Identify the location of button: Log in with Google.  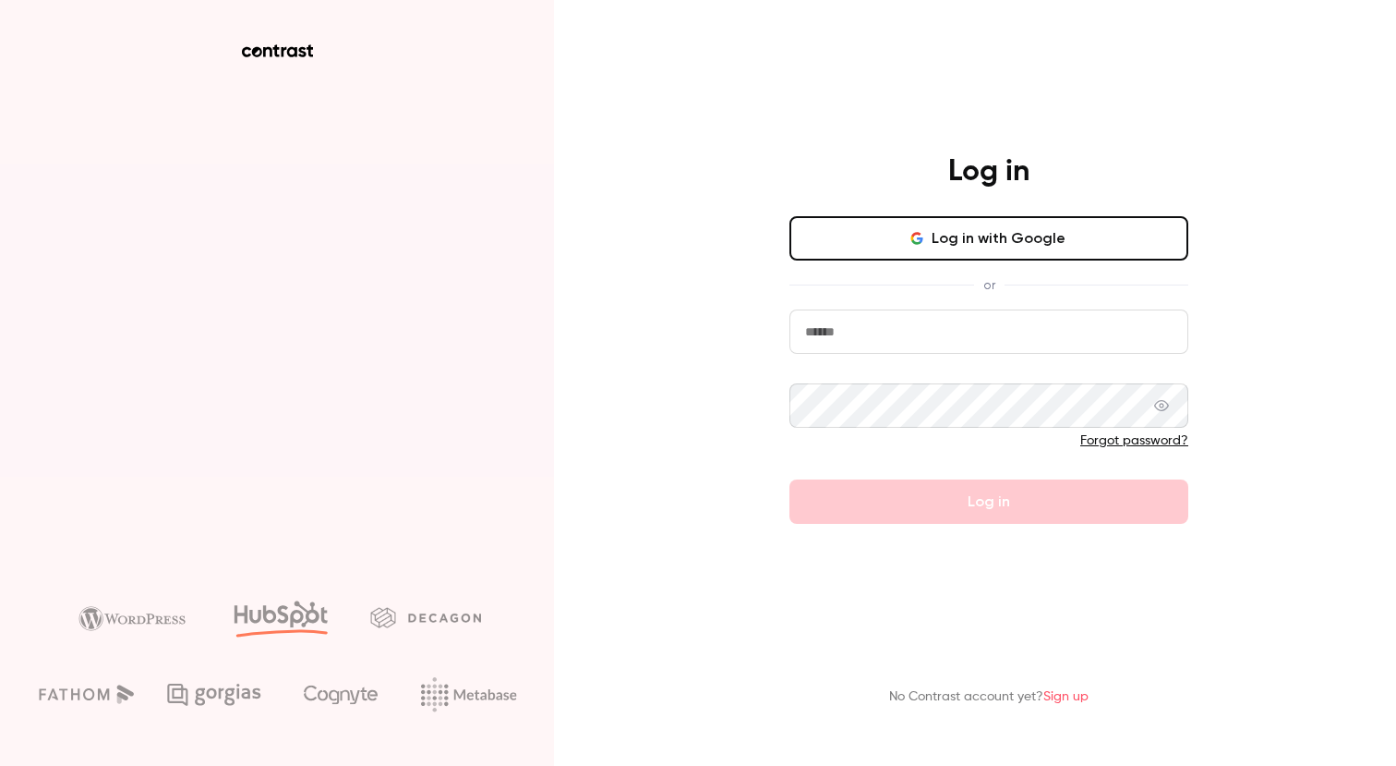
(989, 238).